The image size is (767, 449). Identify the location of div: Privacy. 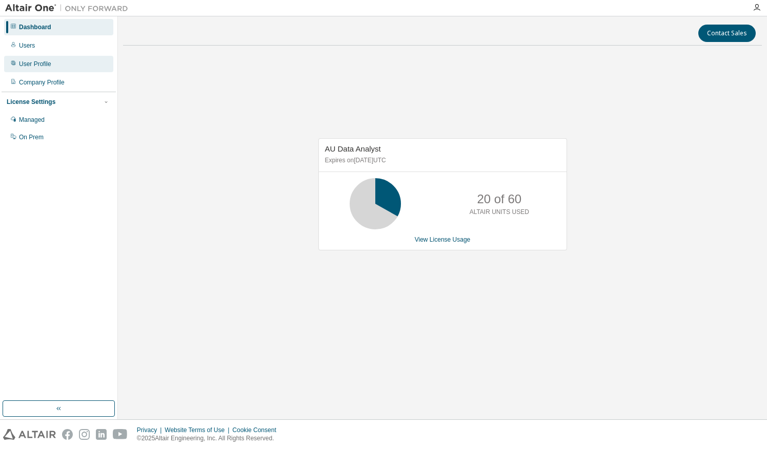
(151, 430).